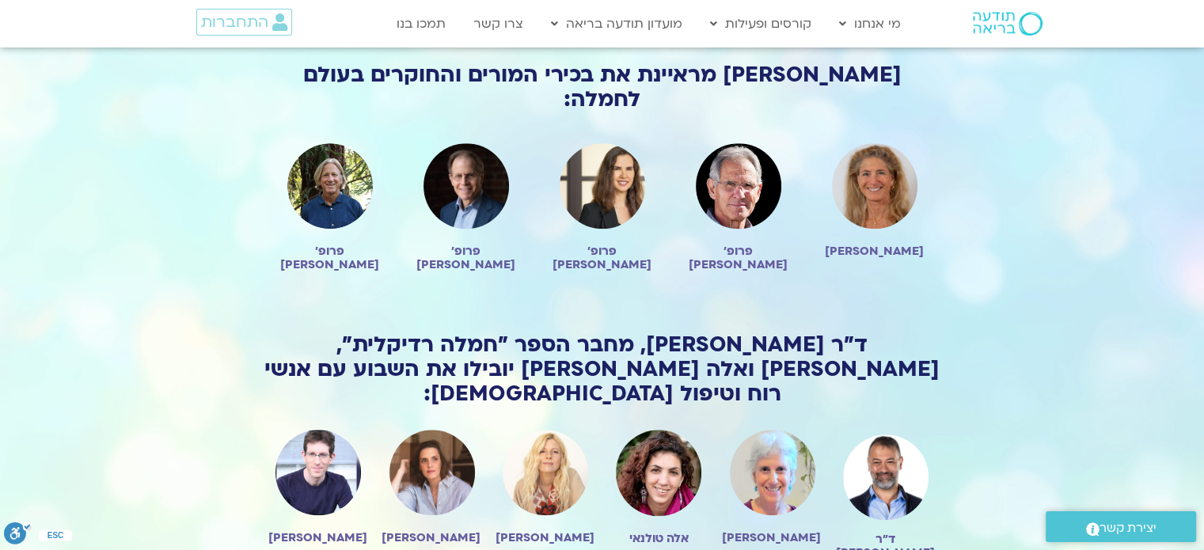  What do you see at coordinates (658, 538) in the screenshot?
I see `h2: אלה טולנאי` at bounding box center [658, 538].